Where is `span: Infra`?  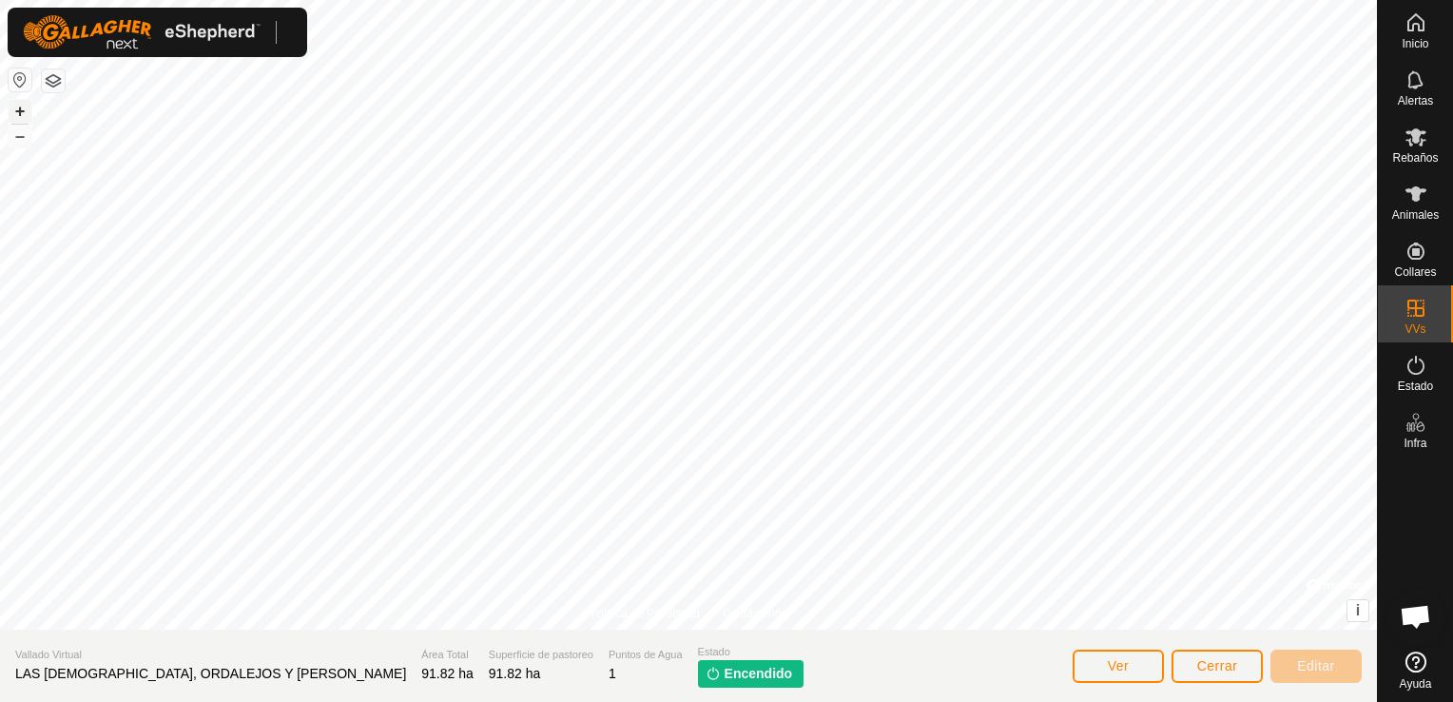
span: Infra is located at coordinates (1415, 443).